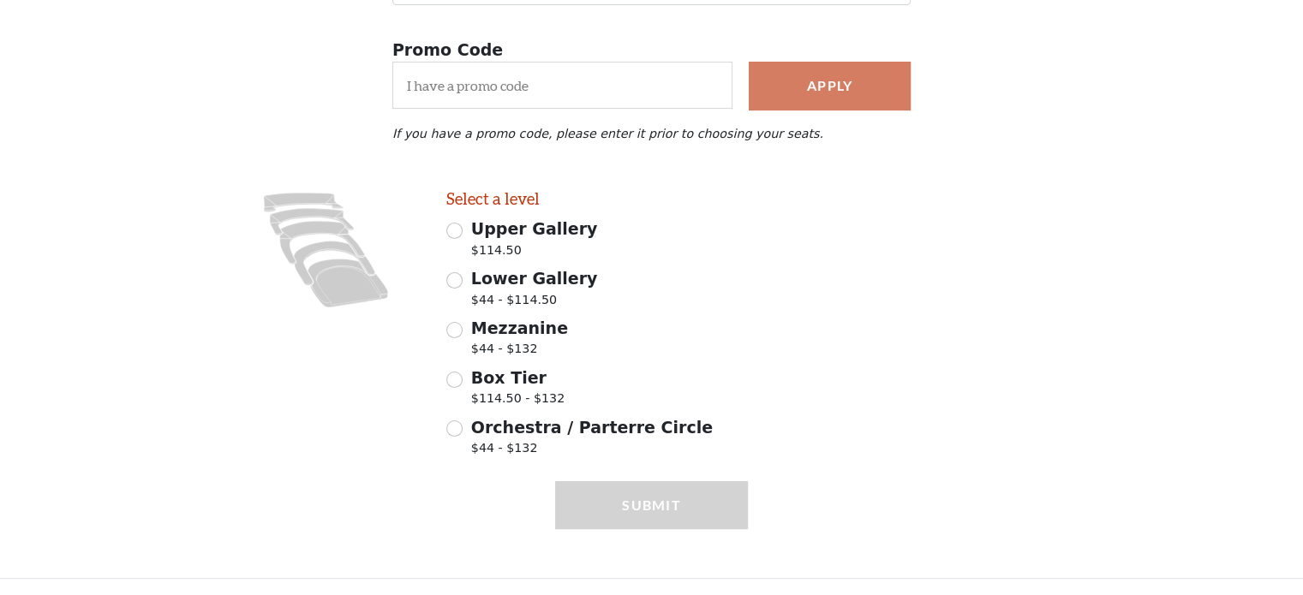  I want to click on span: Mezzanine, so click(519, 328).